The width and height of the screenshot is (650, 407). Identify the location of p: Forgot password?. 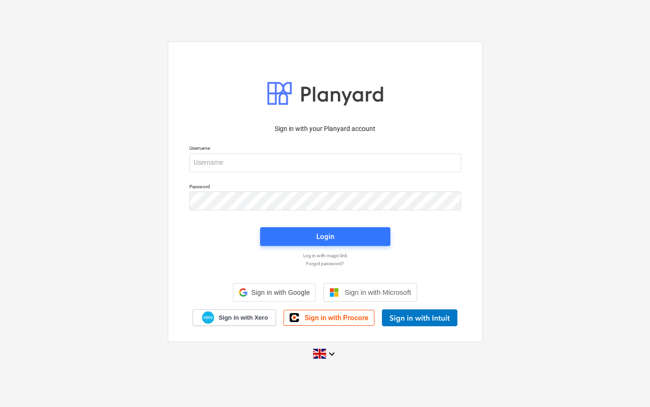
(325, 263).